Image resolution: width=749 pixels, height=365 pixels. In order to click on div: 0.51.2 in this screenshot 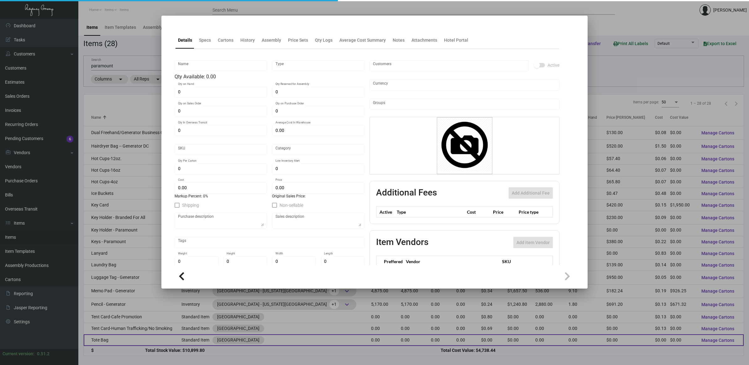, I will do `click(43, 354)`.